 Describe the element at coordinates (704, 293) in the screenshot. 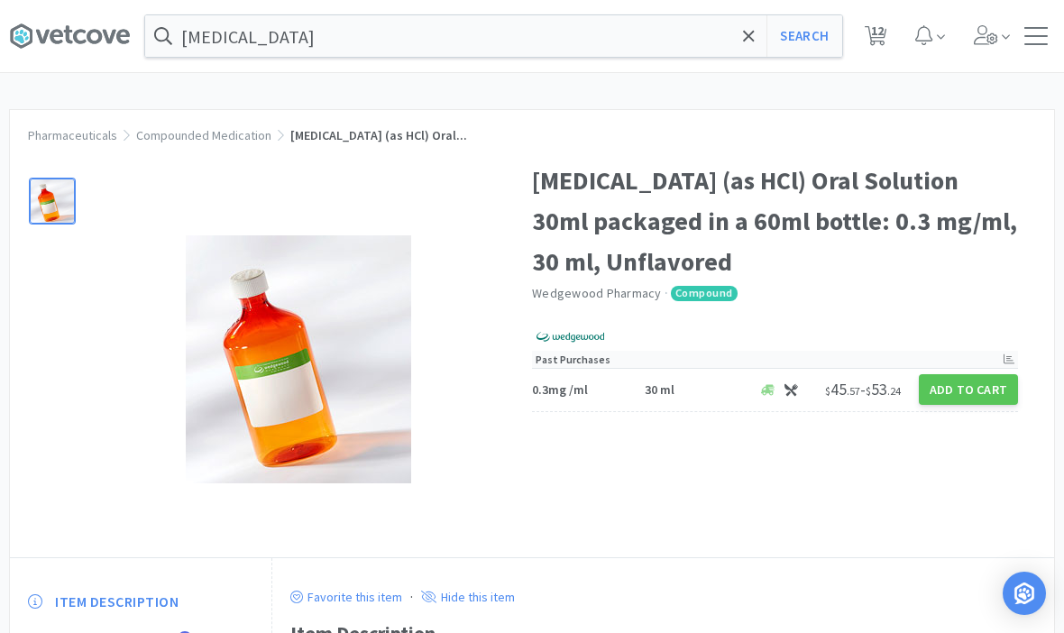

I see `span: Compound` at that location.